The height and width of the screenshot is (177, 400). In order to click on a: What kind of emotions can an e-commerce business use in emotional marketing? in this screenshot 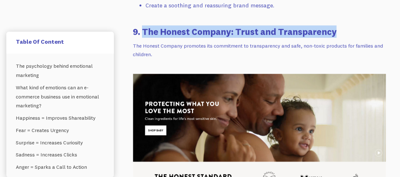, I will do `click(60, 97)`.